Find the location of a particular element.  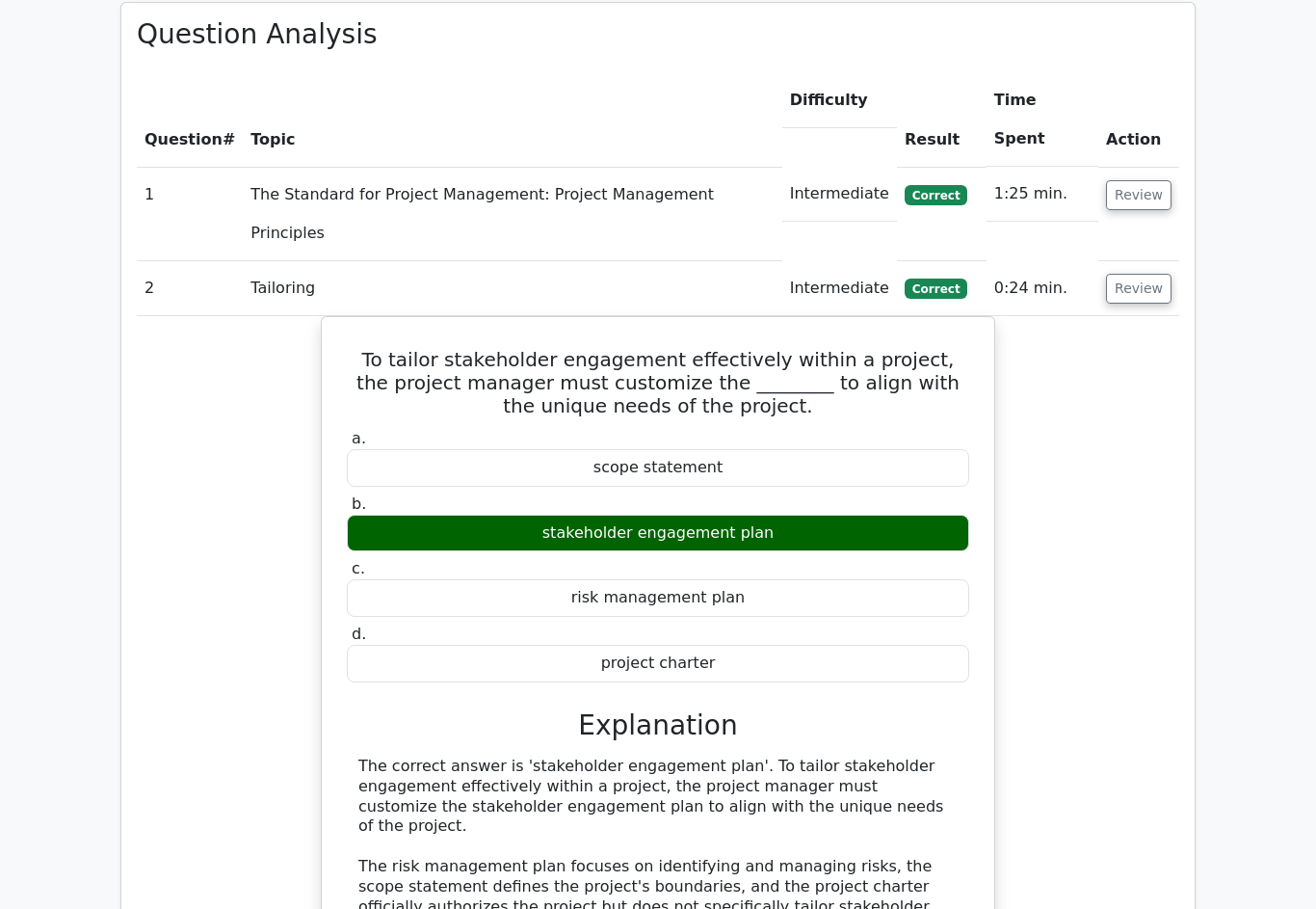

span: a. is located at coordinates (359, 437).